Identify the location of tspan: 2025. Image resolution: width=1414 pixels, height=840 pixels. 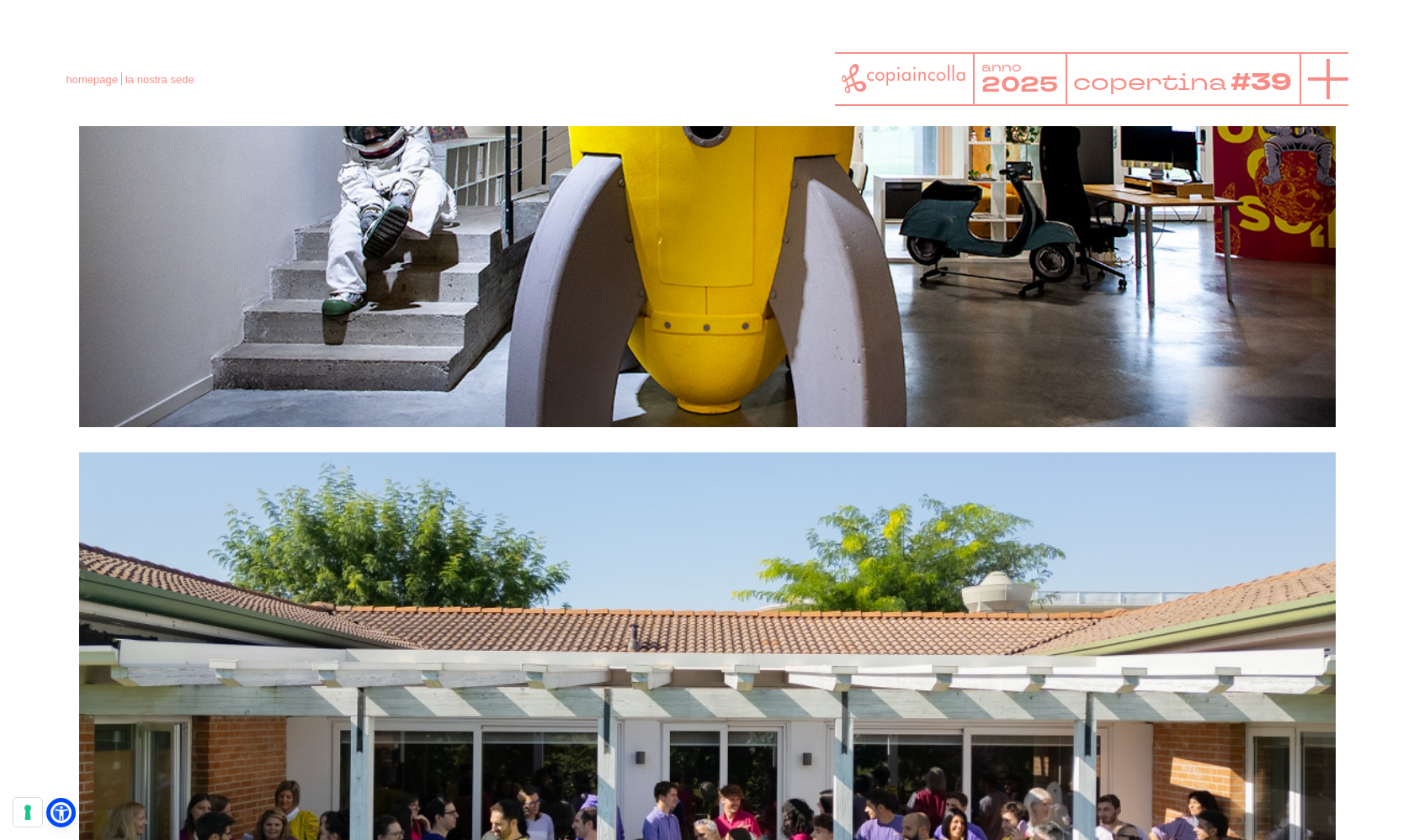
(1019, 84).